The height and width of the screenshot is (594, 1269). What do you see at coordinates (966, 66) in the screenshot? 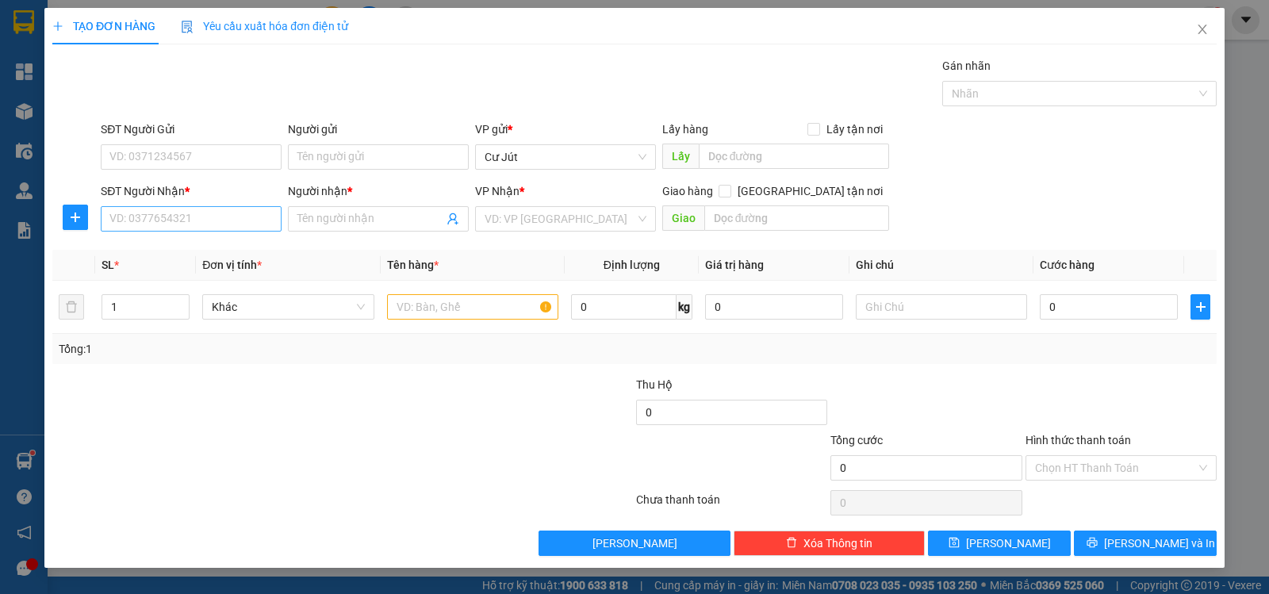
I see `label: Gán nhãn` at bounding box center [966, 66].